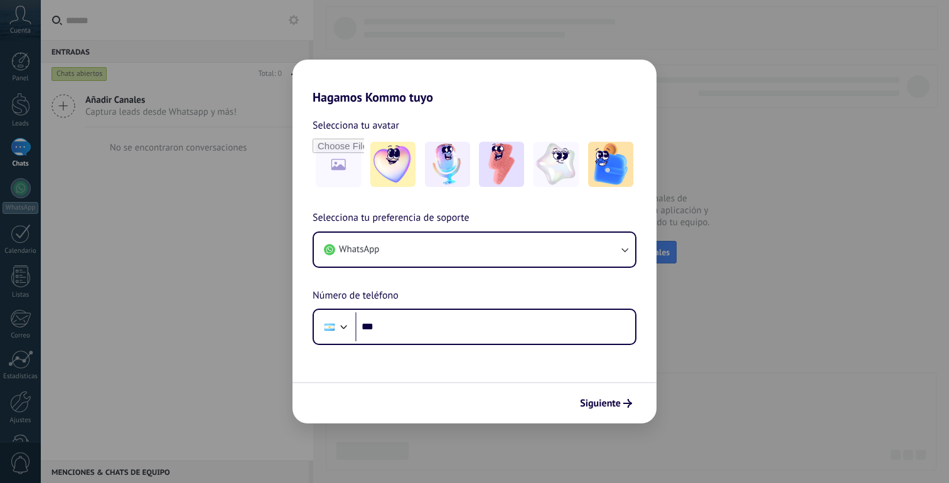 The image size is (949, 483). Describe the element at coordinates (606, 404) in the screenshot. I see `button: Siguiente` at that location.